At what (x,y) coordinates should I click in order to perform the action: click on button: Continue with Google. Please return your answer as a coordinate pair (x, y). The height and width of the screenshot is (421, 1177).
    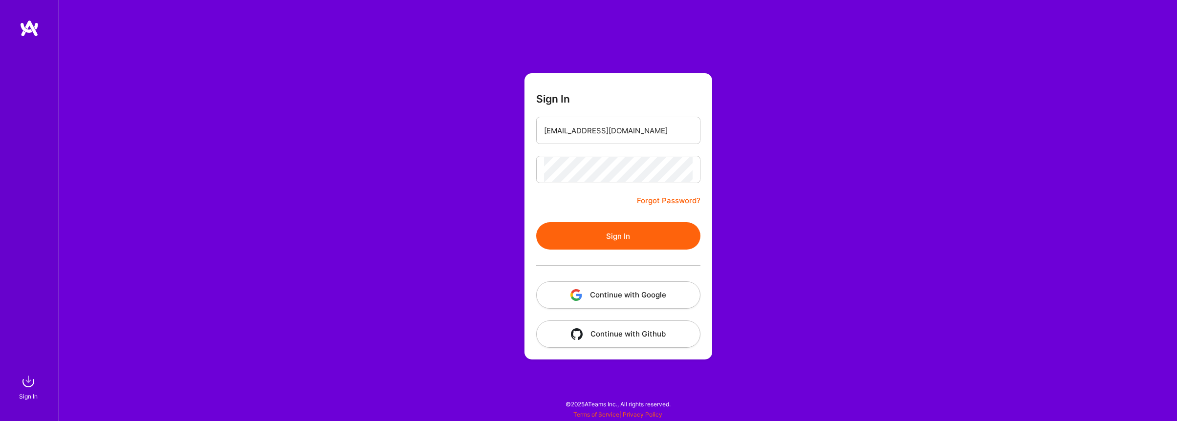
    Looking at the image, I should click on (618, 295).